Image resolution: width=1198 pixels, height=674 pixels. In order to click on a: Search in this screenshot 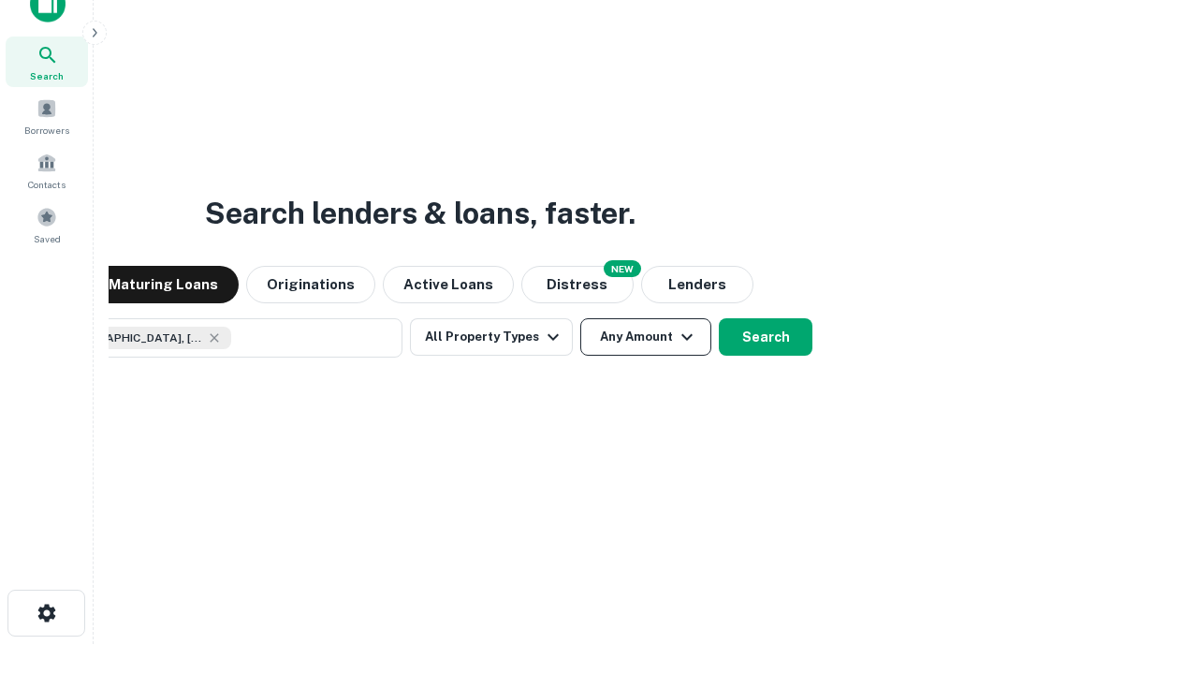, I will do `click(47, 62)`.